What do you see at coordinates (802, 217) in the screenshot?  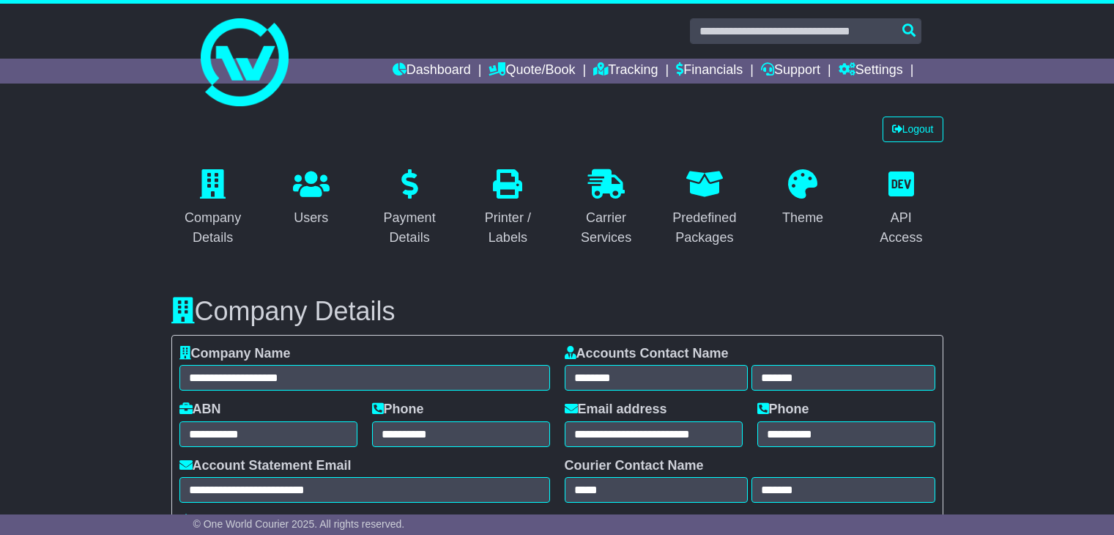 I see `div: Theme` at bounding box center [802, 217].